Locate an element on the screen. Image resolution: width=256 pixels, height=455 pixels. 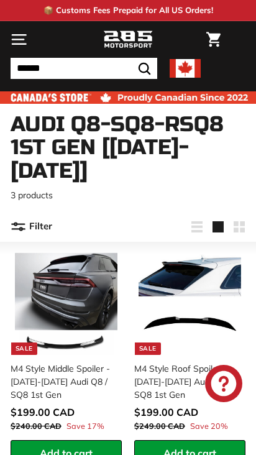
span: $249.00 CAD is located at coordinates (160, 426).